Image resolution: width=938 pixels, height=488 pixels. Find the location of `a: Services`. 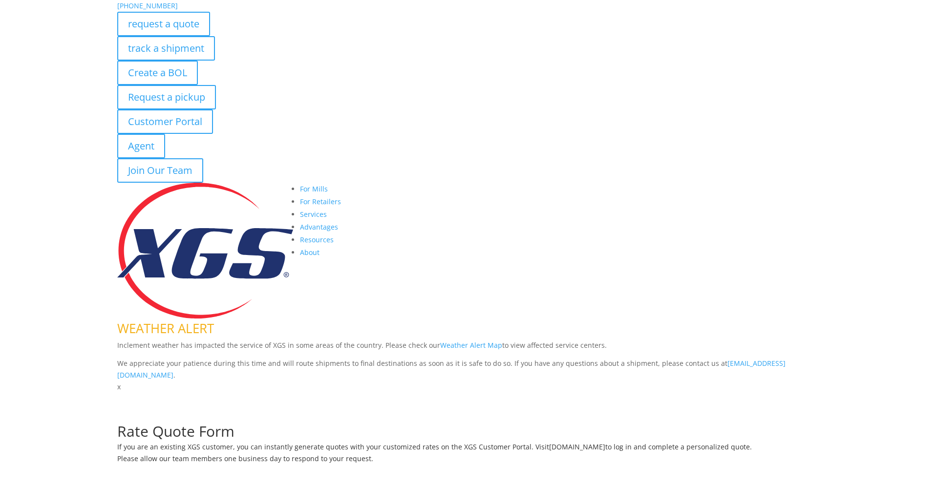

a: Services is located at coordinates (313, 214).